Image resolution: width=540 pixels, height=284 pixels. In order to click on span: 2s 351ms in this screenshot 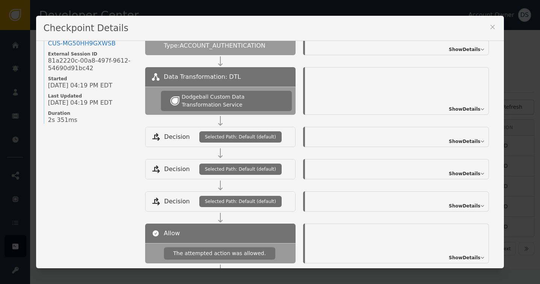, I will do `click(63, 120)`.